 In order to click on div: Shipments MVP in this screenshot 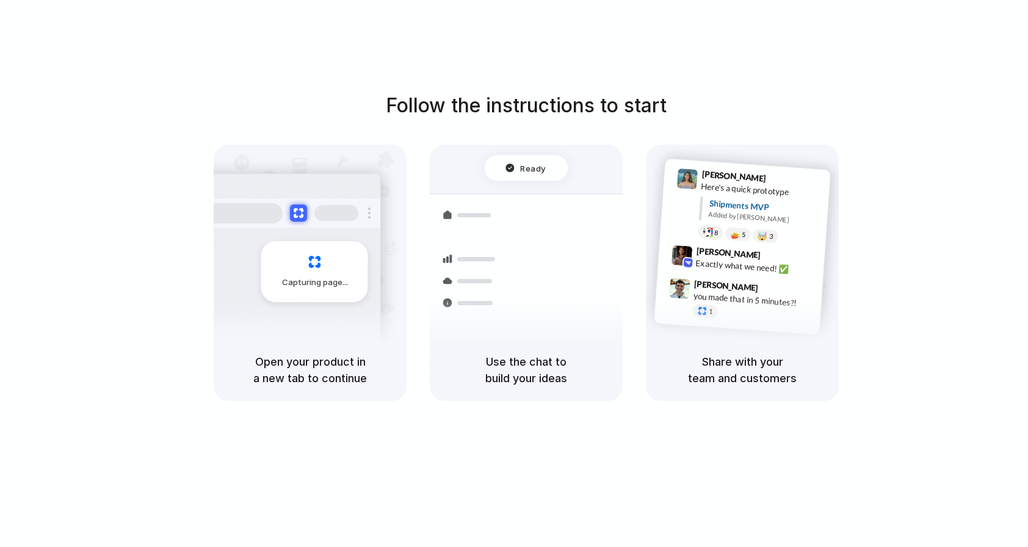, I will do `click(765, 207)`.